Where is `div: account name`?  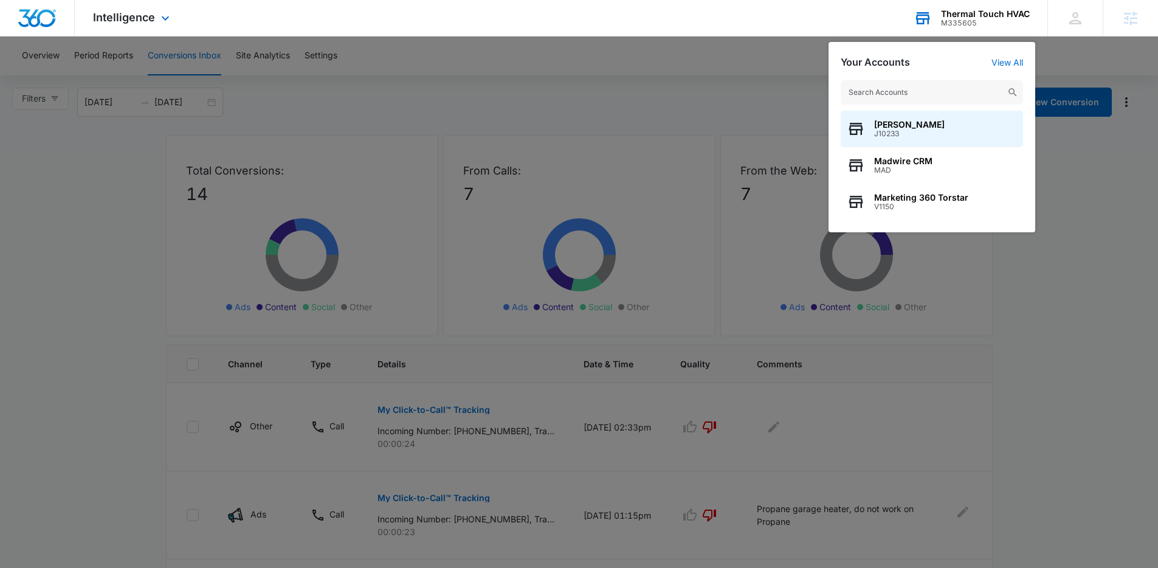
div: account name is located at coordinates (985, 14).